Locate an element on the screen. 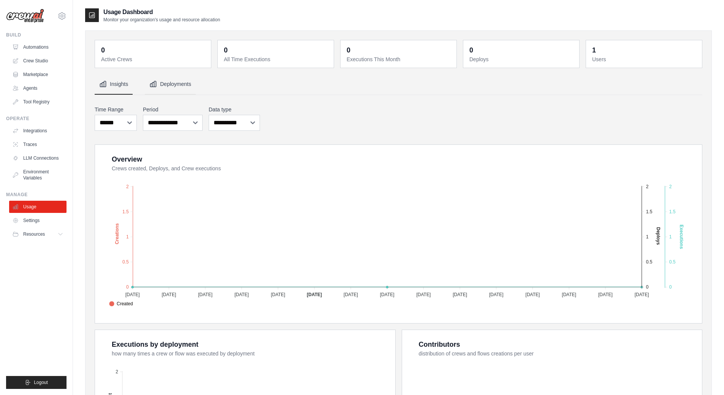 Image resolution: width=724 pixels, height=395 pixels. span: Created is located at coordinates (121, 303).